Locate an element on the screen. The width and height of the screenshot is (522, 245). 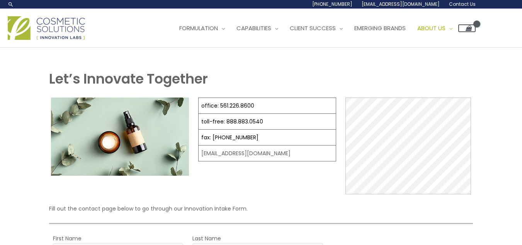
a: Capabilities is located at coordinates (257, 28).